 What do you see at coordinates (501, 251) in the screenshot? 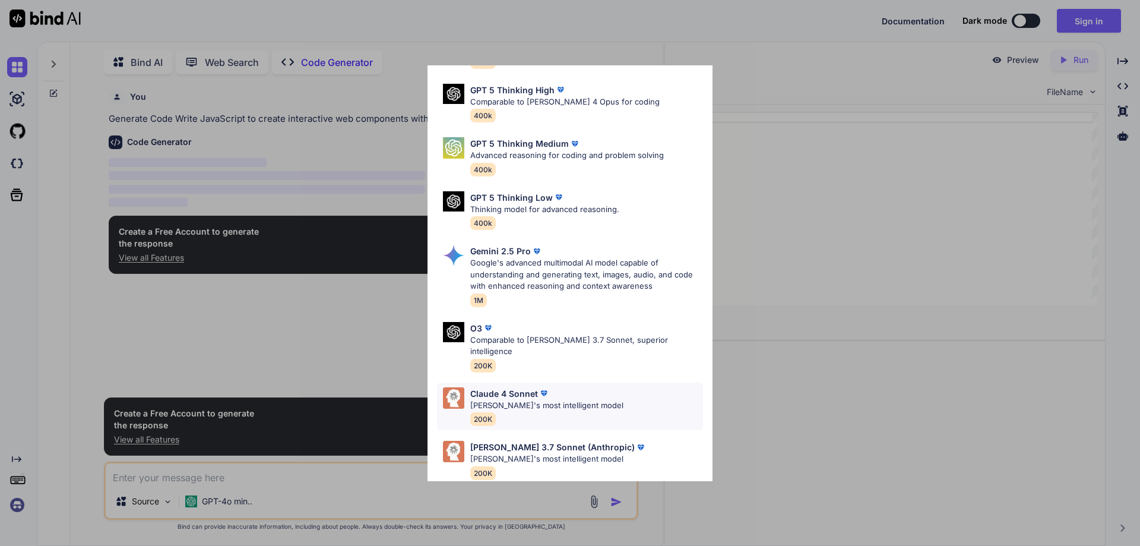
I see `p: Gemini 2.5 Pro` at bounding box center [501, 251].